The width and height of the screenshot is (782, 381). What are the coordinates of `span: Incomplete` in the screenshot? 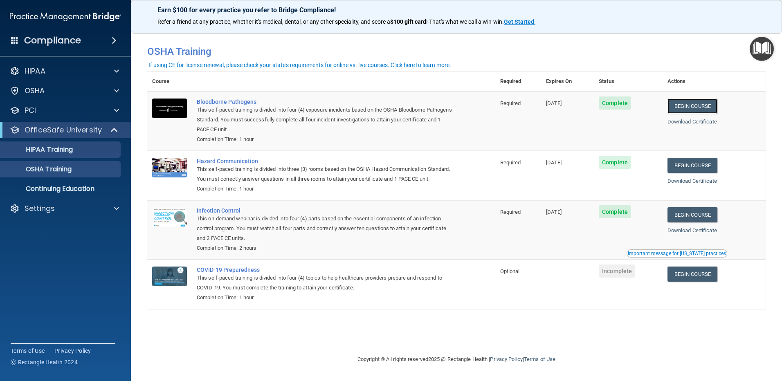 It's located at (617, 271).